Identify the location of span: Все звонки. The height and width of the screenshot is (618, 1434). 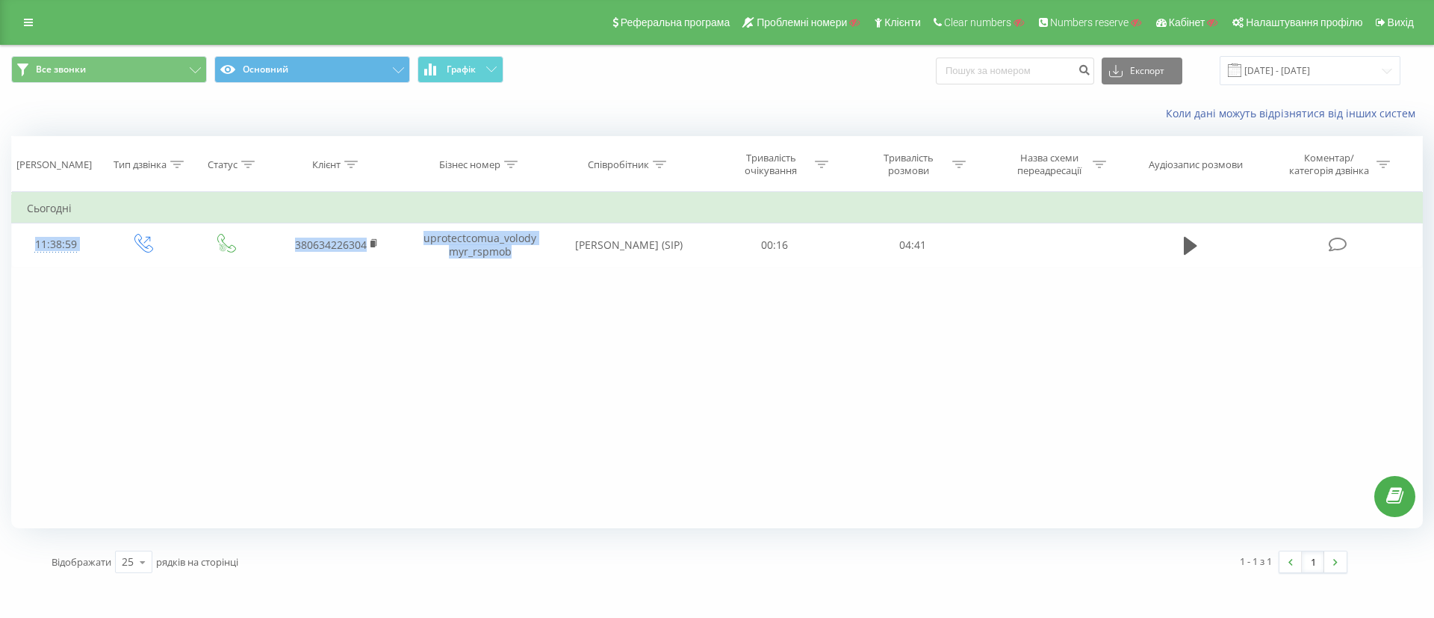
(60, 69).